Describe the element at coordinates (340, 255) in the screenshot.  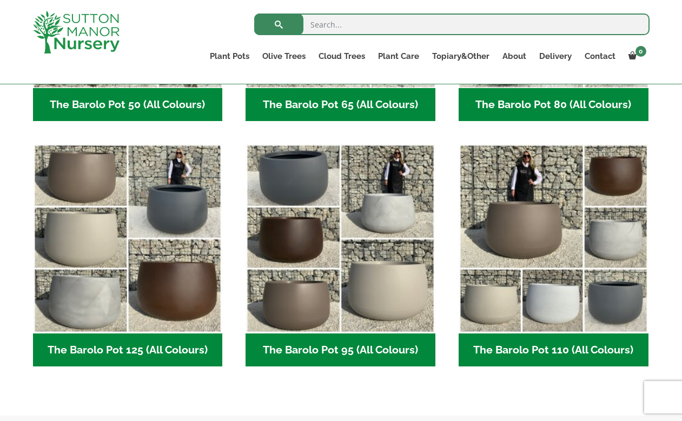
I see `a: Visit product category The Barolo Pot 95 (All Colours)` at that location.